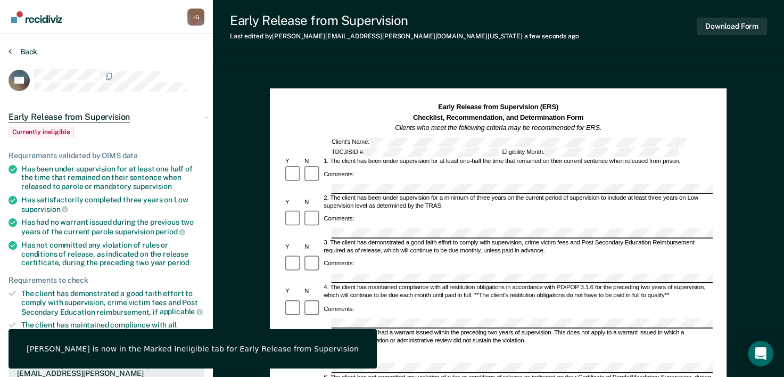  I want to click on div: Eligibility Month:, so click(591, 152).